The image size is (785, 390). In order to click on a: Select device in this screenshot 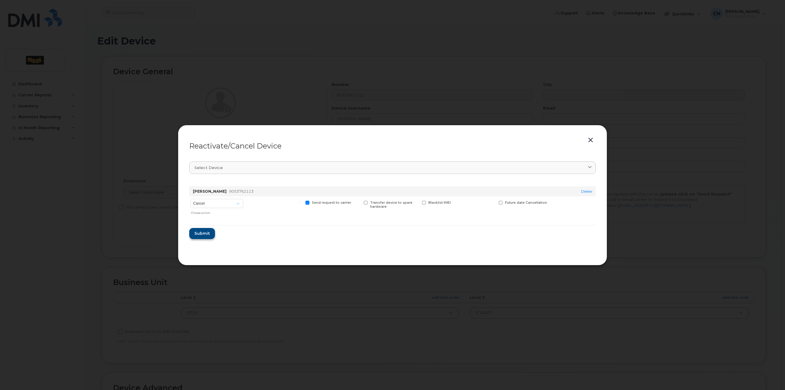, I will do `click(393, 167)`.